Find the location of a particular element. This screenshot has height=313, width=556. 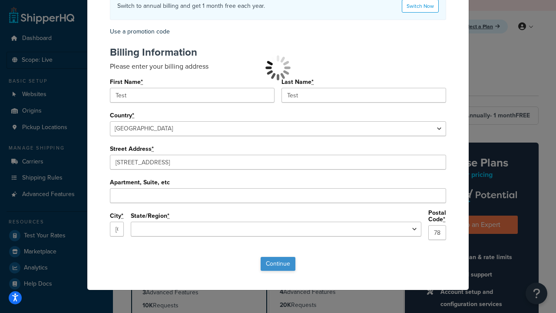

label: Apartment, Suite, etc is located at coordinates (140, 182).